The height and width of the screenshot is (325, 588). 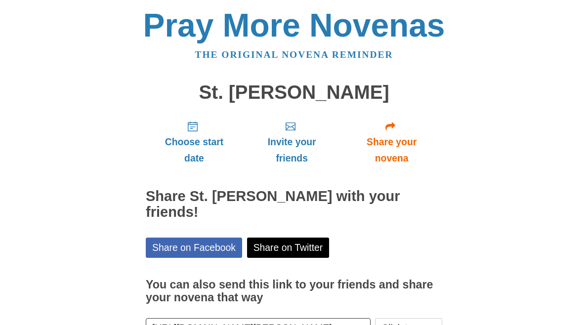 I want to click on span: Choose start date, so click(x=194, y=150).